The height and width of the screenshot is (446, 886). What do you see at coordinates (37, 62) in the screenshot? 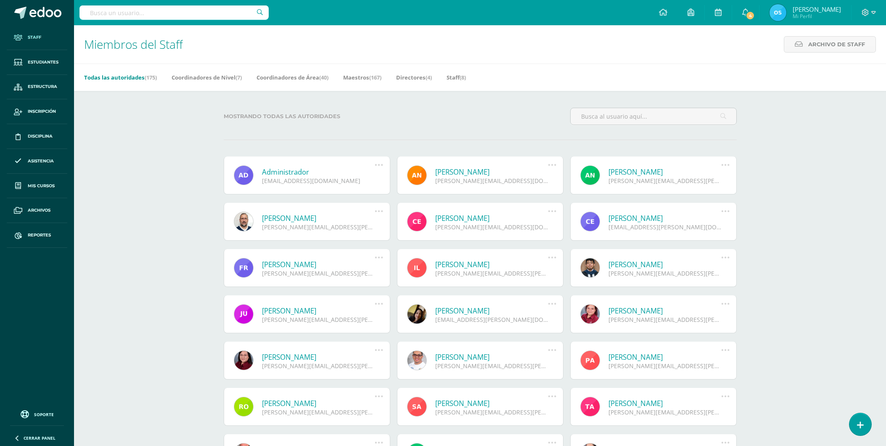
I see `a: Estudiantes` at bounding box center [37, 62].